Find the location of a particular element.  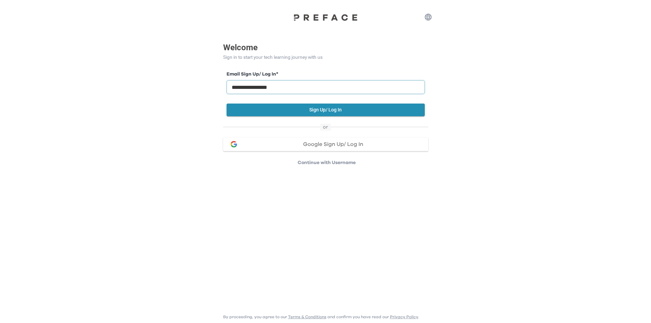

span: or is located at coordinates (325, 127).